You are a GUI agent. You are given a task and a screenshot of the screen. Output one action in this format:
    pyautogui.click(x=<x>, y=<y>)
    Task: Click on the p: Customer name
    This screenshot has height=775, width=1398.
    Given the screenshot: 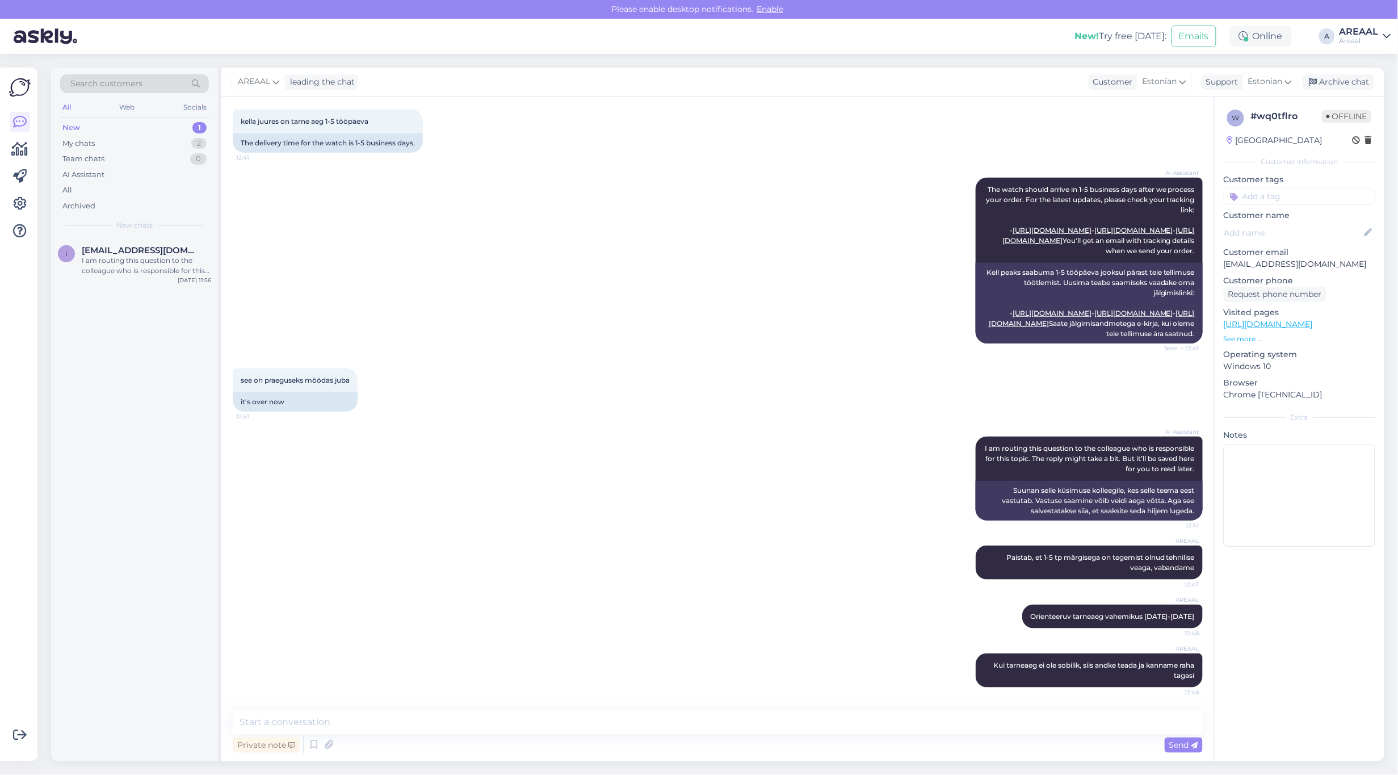 What is the action you would take?
    pyautogui.click(x=1299, y=215)
    